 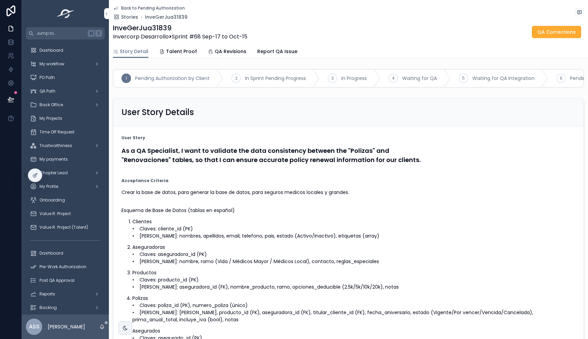 What do you see at coordinates (463, 78) in the screenshot?
I see `span: 5` at bounding box center [463, 78].